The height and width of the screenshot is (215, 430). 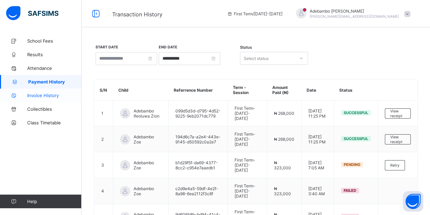 I want to click on button: Open asap, so click(x=413, y=201).